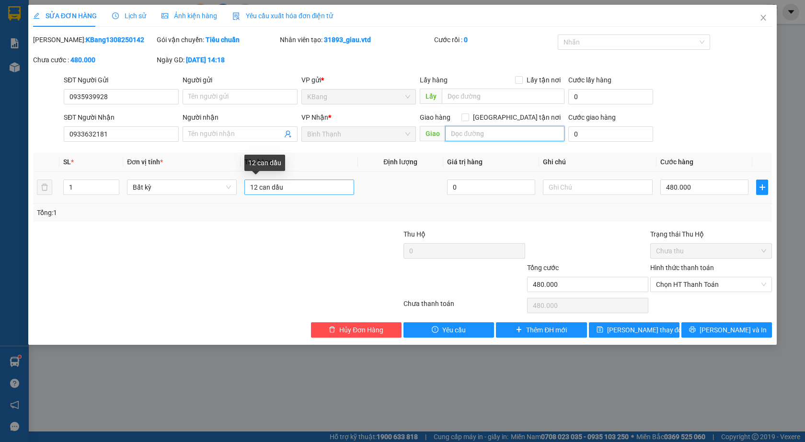 The height and width of the screenshot is (442, 805). Describe the element at coordinates (590, 80) in the screenshot. I see `label: Cước lấy hàng` at that location.